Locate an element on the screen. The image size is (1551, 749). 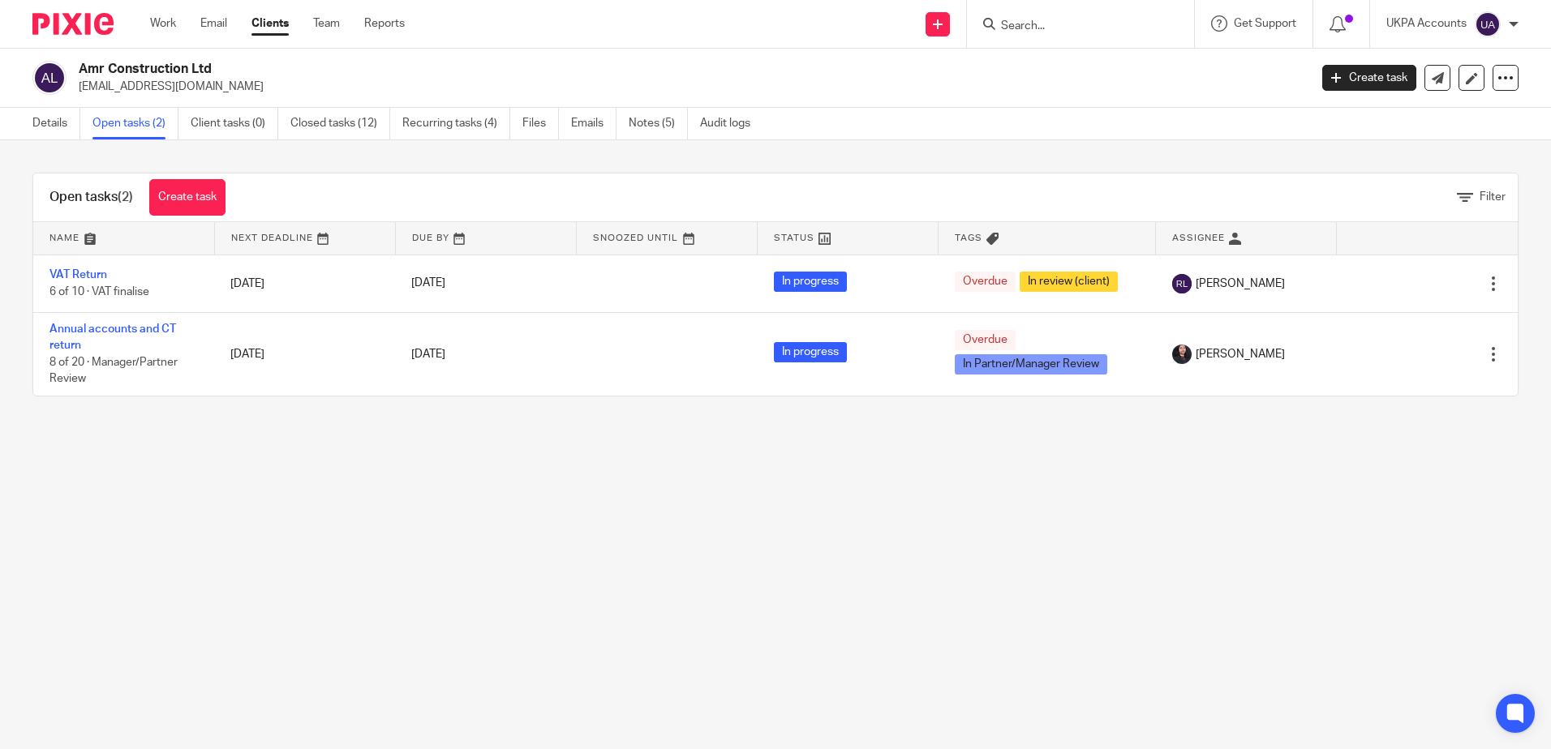
span: (2) is located at coordinates (125, 197).